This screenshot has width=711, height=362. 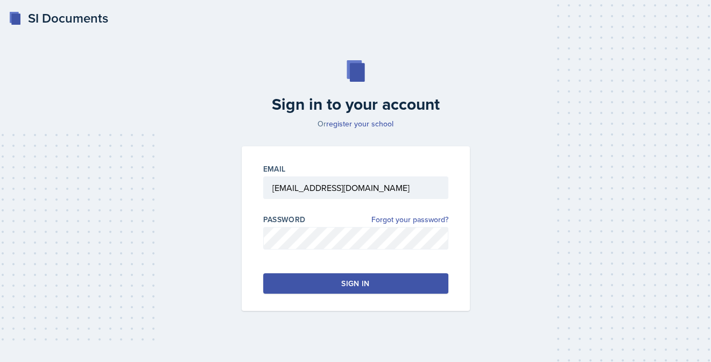 What do you see at coordinates (409, 220) in the screenshot?
I see `a: Forgot your password?` at bounding box center [409, 220].